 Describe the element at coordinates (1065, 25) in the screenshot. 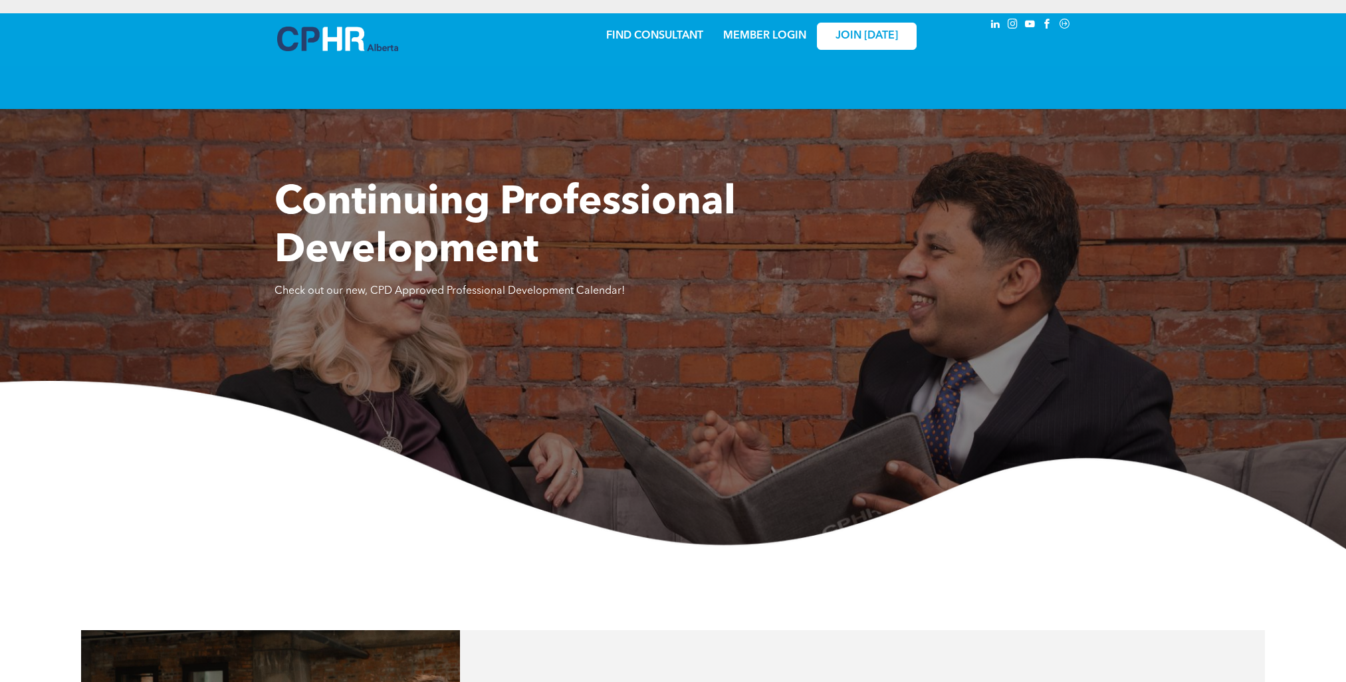

I see `a: Social network` at that location.